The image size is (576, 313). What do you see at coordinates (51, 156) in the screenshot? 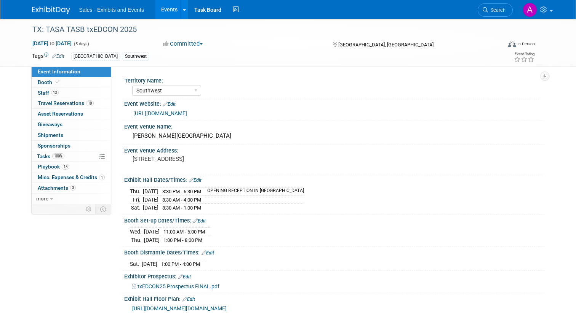
I see `span: Tasks` at bounding box center [51, 156].